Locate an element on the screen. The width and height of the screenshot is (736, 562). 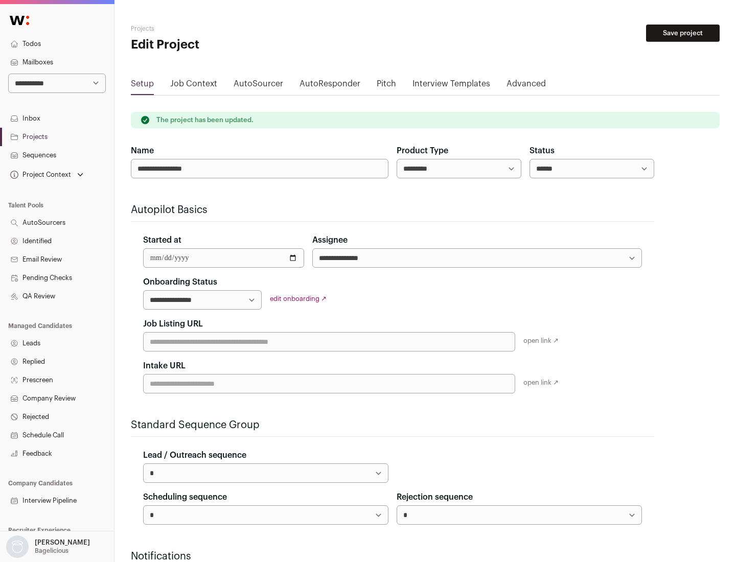
a: Interview Templates is located at coordinates (452, 86).